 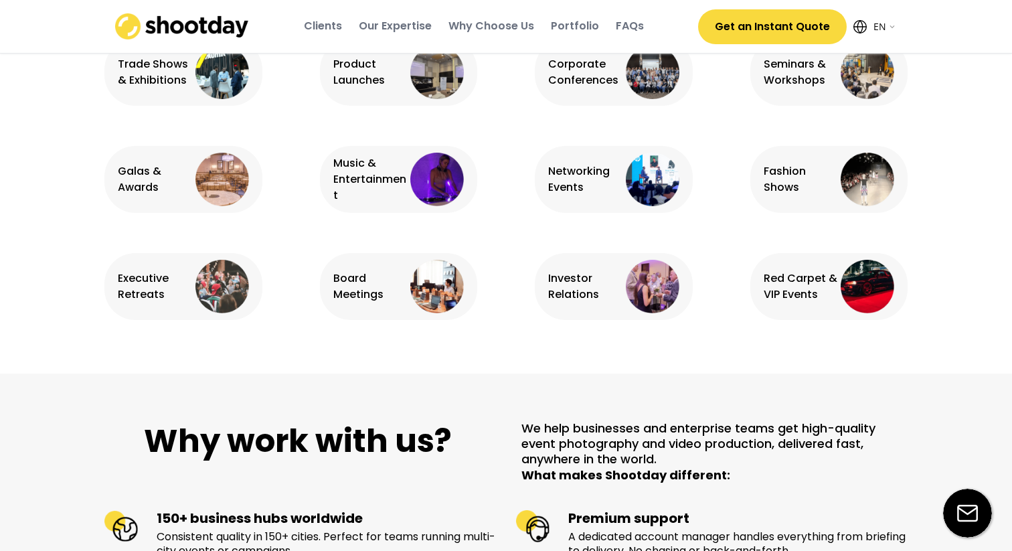 I want to click on img: Icon%20feather-globe%20%281%29.svg, so click(x=860, y=27).